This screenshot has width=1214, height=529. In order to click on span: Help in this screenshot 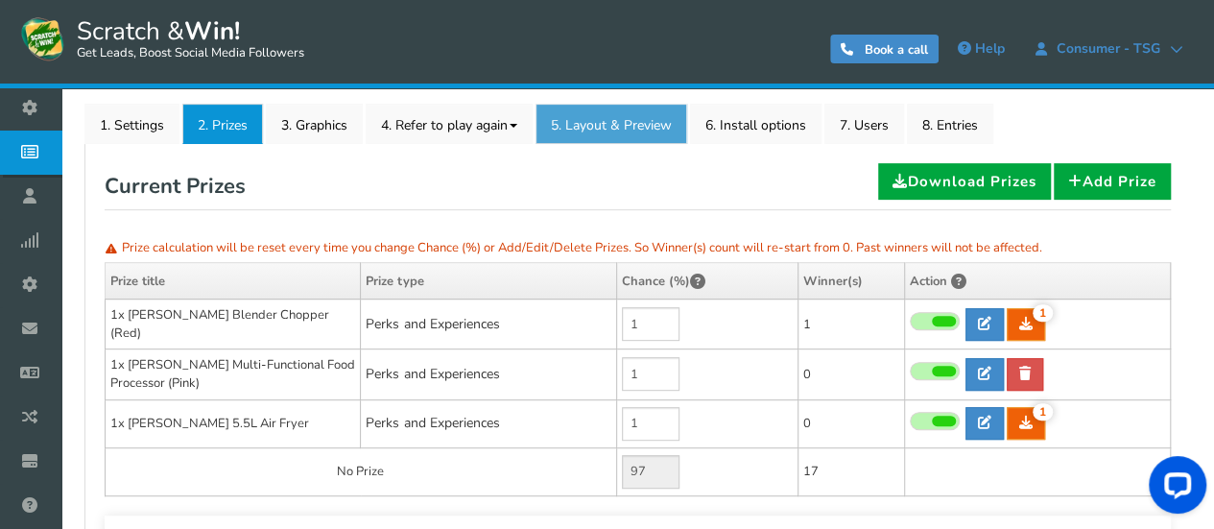, I will do `click(990, 48)`.